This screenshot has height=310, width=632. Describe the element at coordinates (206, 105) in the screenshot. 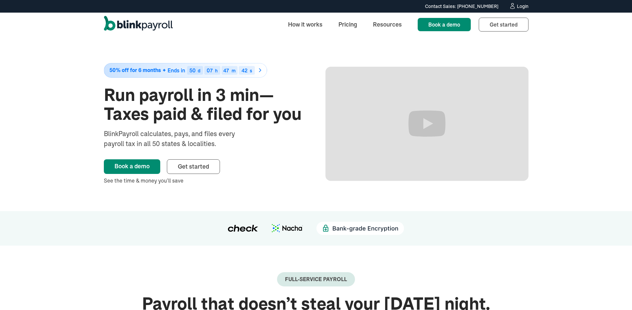

I see `h1: Run payroll in 3 min—Taxes paid & filed for you` at that location.